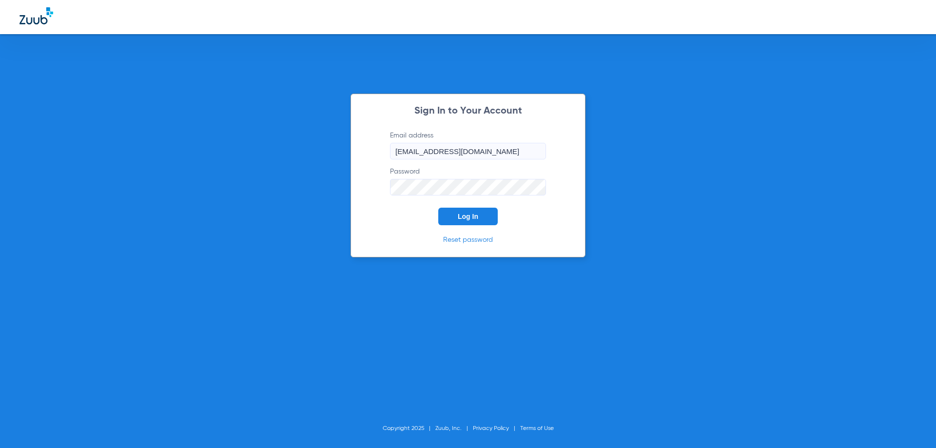 This screenshot has width=936, height=448. I want to click on a: Reset password, so click(468, 240).